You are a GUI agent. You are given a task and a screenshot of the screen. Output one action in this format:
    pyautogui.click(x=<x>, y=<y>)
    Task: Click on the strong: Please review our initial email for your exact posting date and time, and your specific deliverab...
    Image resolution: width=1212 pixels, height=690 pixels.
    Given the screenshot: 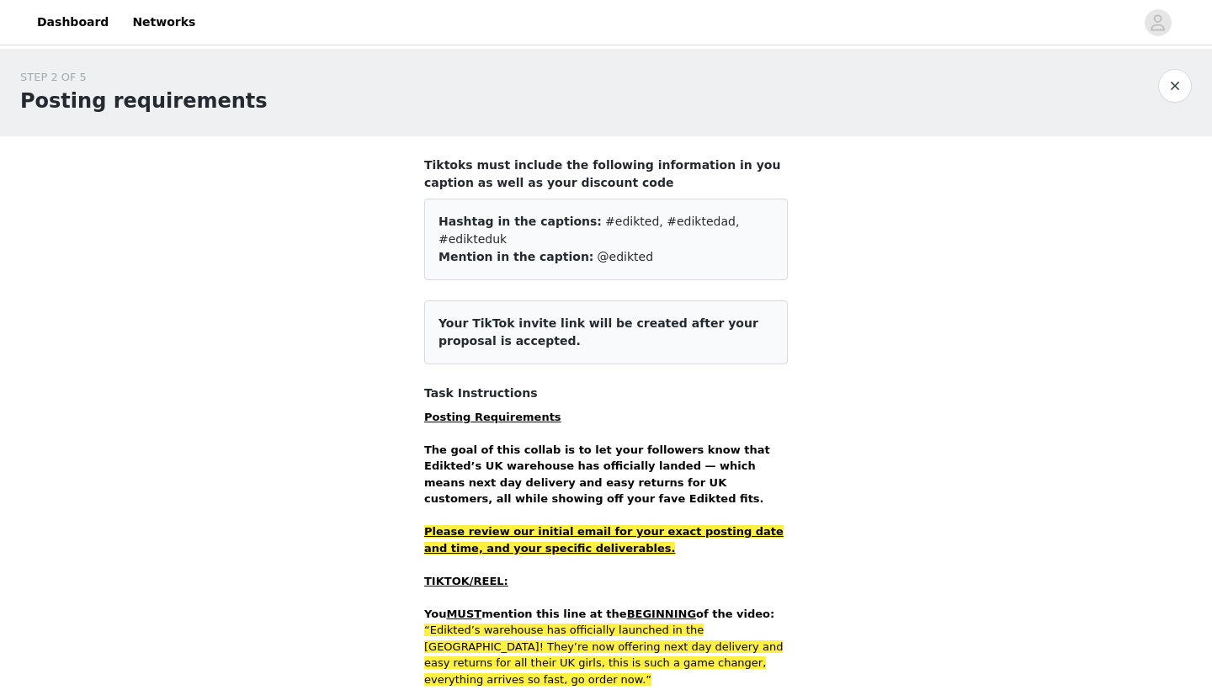 What is the action you would take?
    pyautogui.click(x=603, y=540)
    